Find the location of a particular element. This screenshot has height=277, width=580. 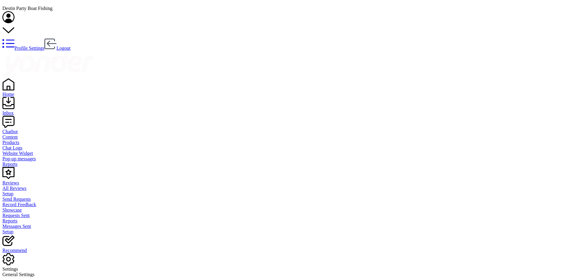

div: Destin Party Boat Fishing is located at coordinates (290, 8).